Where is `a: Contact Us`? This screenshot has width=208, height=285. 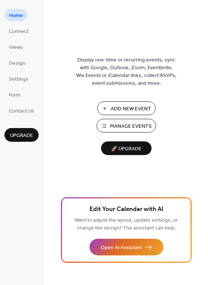
a: Contact Us is located at coordinates (22, 110).